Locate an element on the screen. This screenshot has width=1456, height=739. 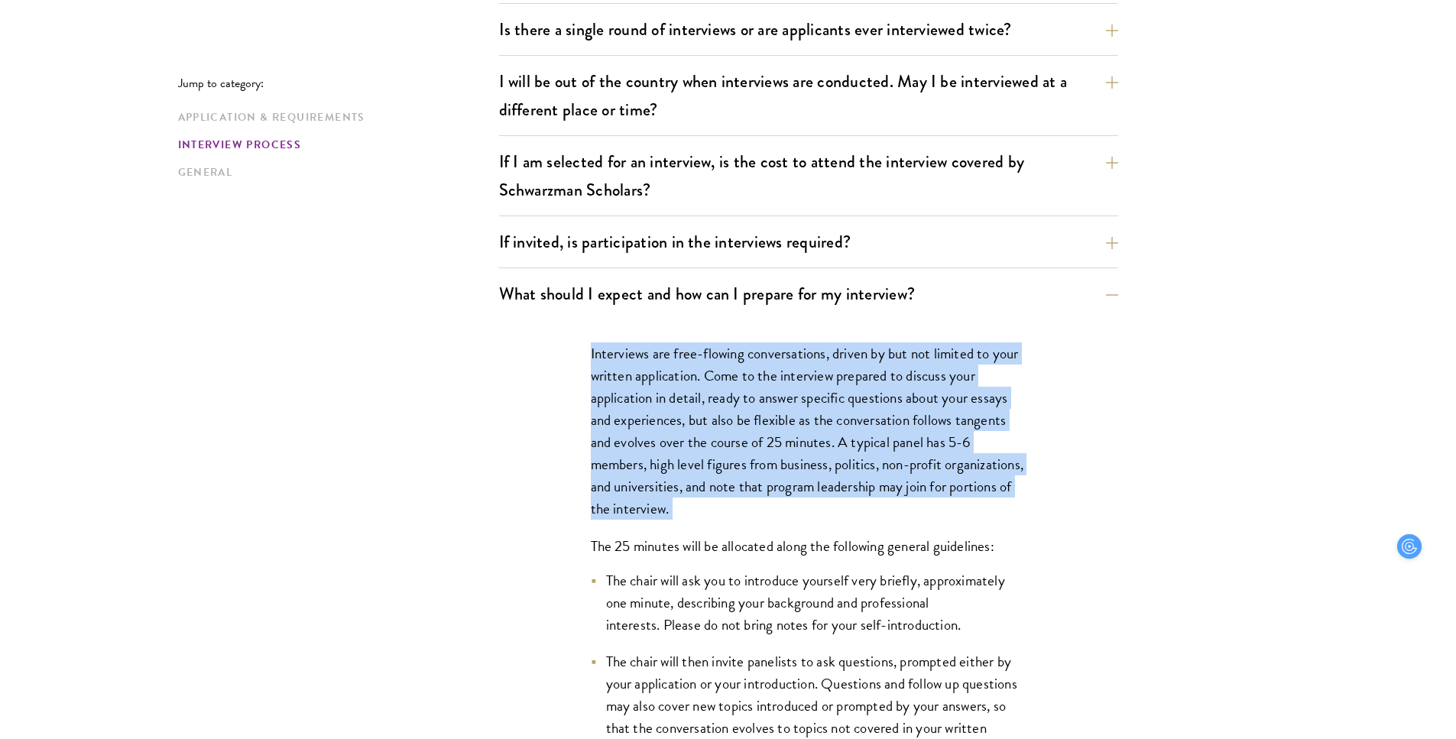
button: If I am selected for an interview, is the cost to attend the interview covered by Schwarzman Scho... is located at coordinates (809, 176).